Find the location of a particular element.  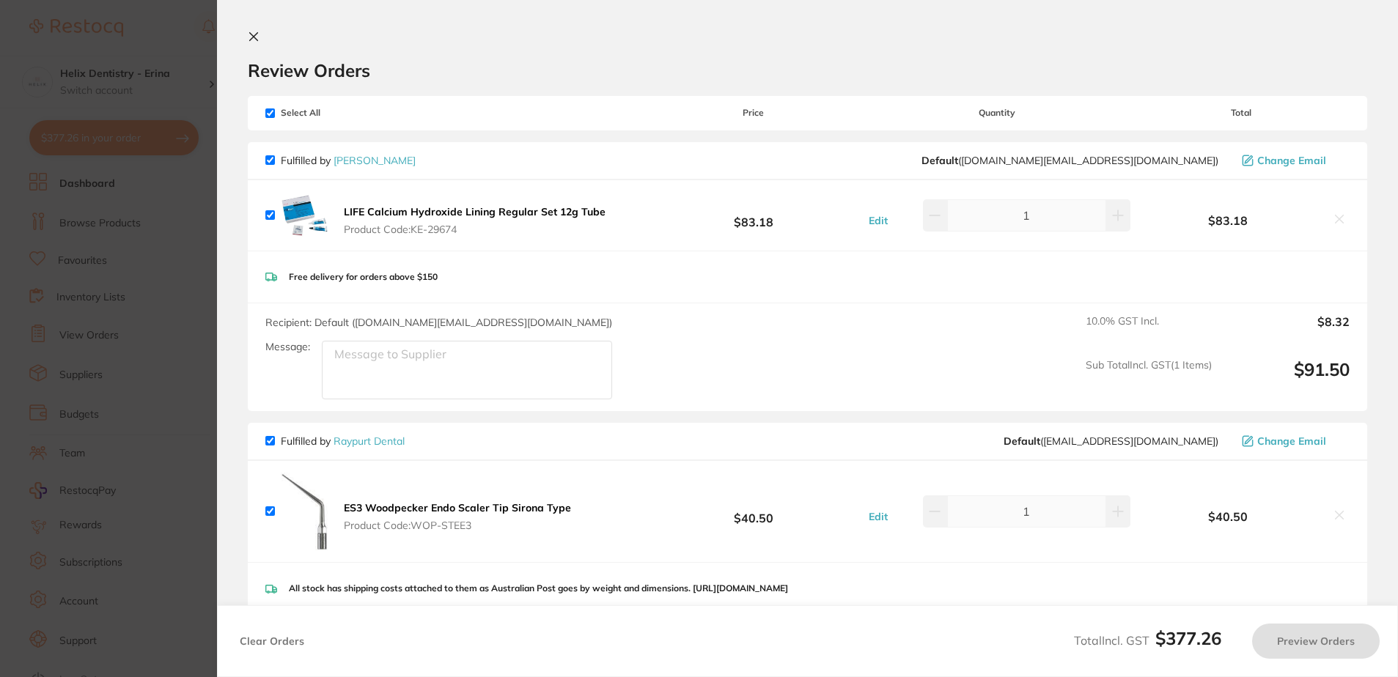

h2: Review Orders is located at coordinates (807, 70).